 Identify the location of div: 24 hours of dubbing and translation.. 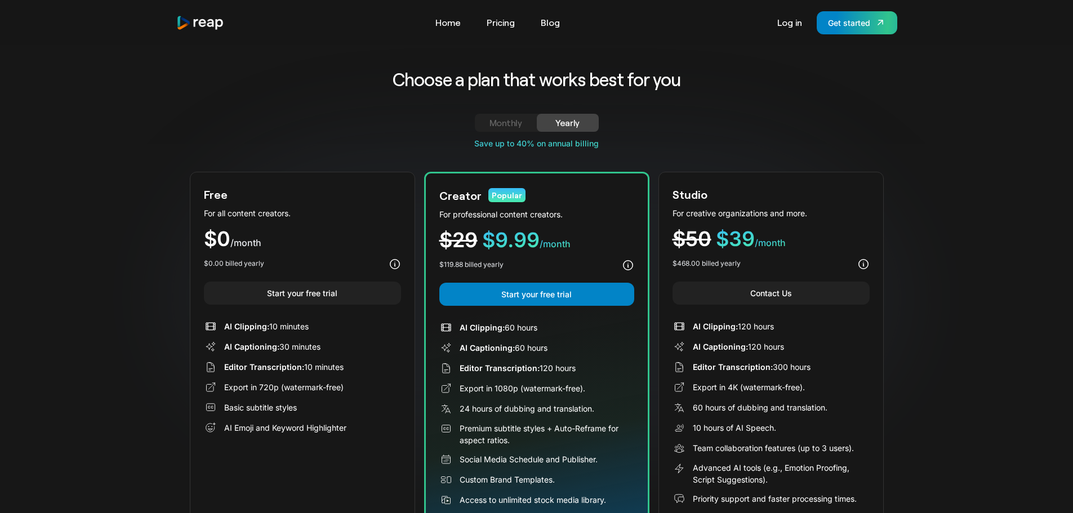
(527, 408).